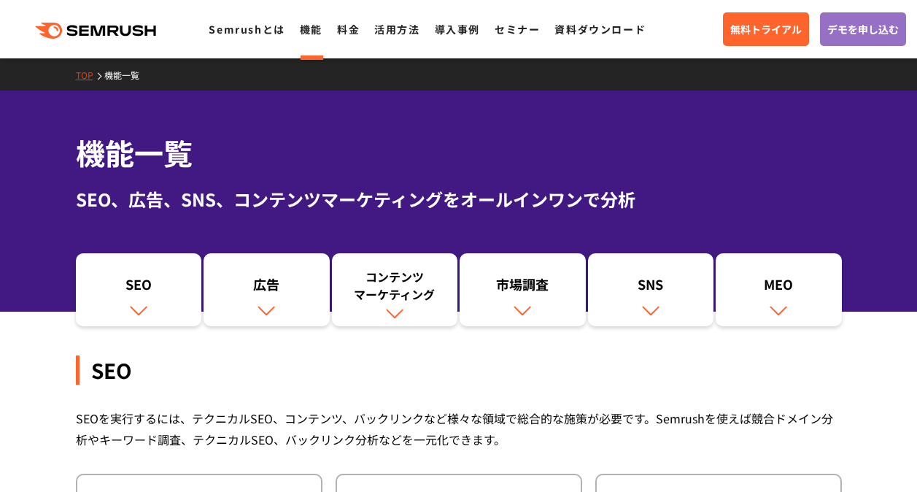 Image resolution: width=917 pixels, height=492 pixels. I want to click on div: MEO, so click(779, 288).